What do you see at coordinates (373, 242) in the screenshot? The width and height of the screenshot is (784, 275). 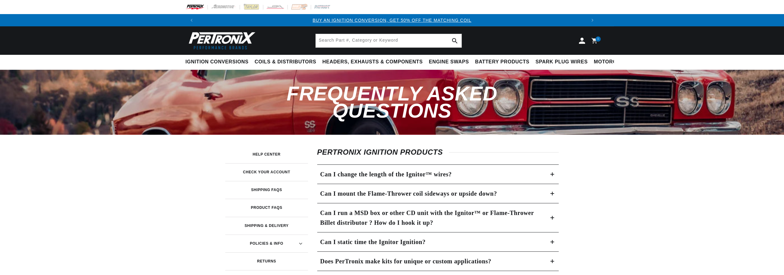 I see `h3: Can I static time the Ignitor Ignition?` at bounding box center [373, 242].